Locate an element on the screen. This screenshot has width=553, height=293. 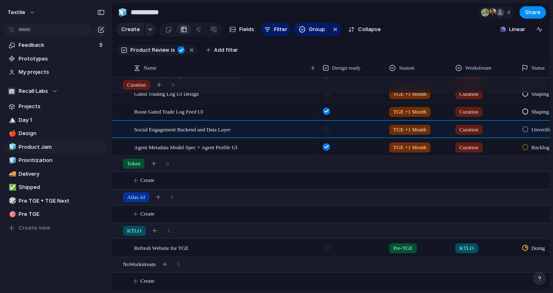
button: Collapse is located at coordinates (364, 29).